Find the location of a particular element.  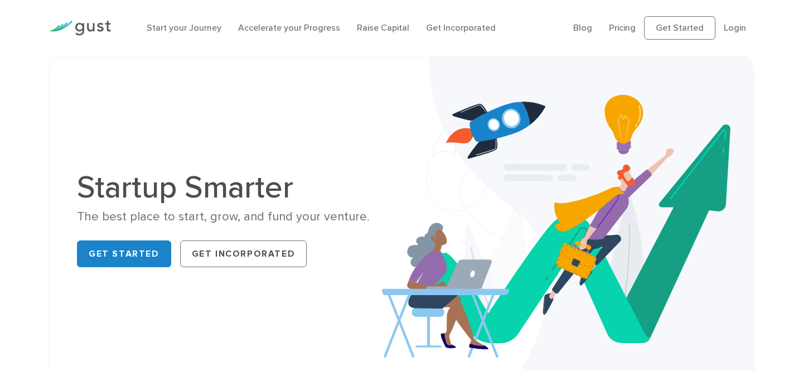

img: Gust Logo is located at coordinates (80, 28).